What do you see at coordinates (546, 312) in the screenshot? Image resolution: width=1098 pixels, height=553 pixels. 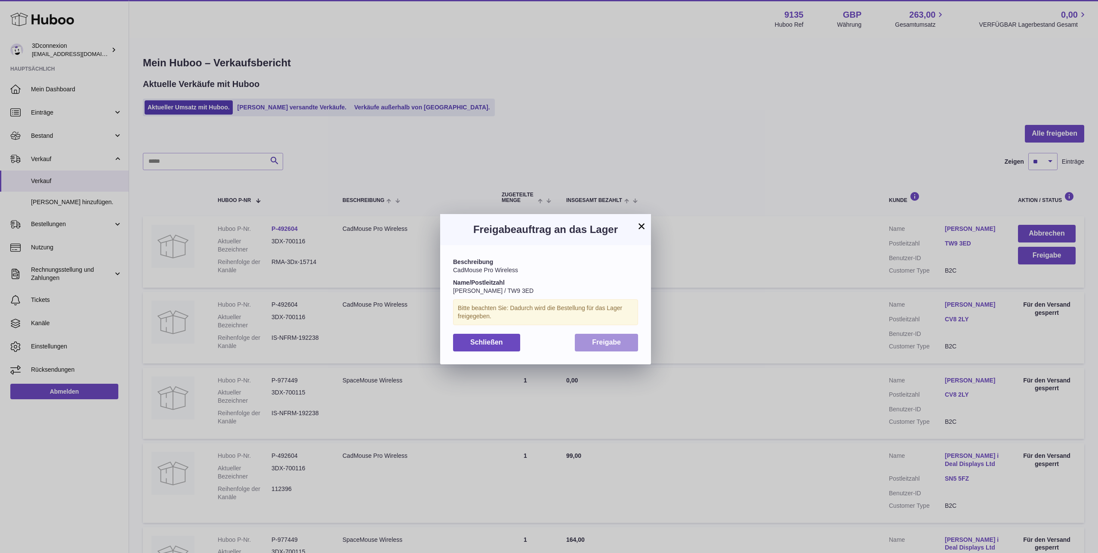 I see `div: Bitte beachten Sie: Dadurch wird die Bestellung für das Lager freigegeben.` at bounding box center [546, 312].